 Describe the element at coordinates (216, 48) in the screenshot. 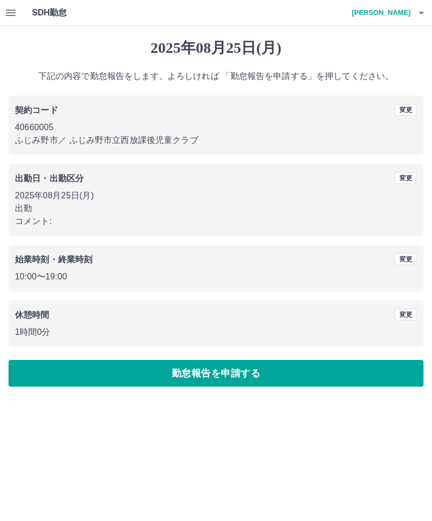

I see `h1: 2025年08月25日(月)` at that location.